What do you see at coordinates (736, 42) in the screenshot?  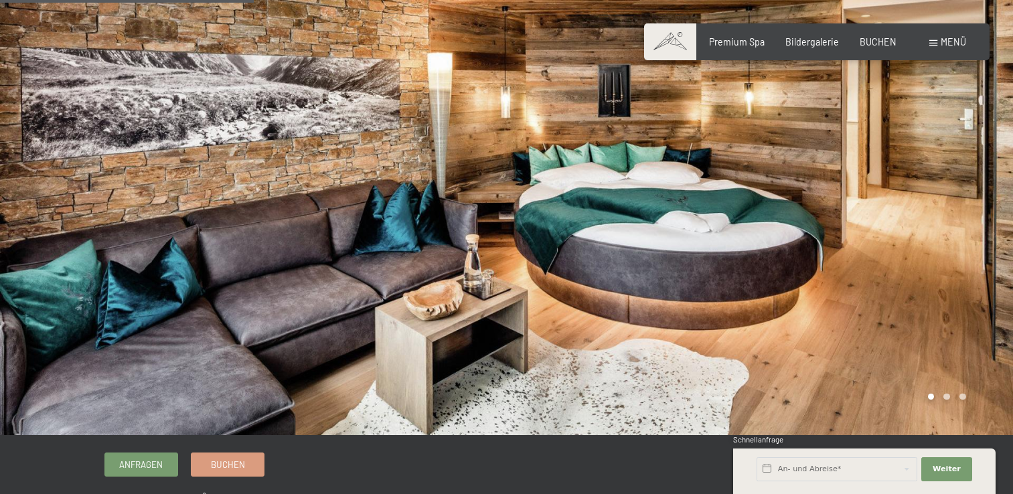 I see `a: Premium Spa` at bounding box center [736, 42].